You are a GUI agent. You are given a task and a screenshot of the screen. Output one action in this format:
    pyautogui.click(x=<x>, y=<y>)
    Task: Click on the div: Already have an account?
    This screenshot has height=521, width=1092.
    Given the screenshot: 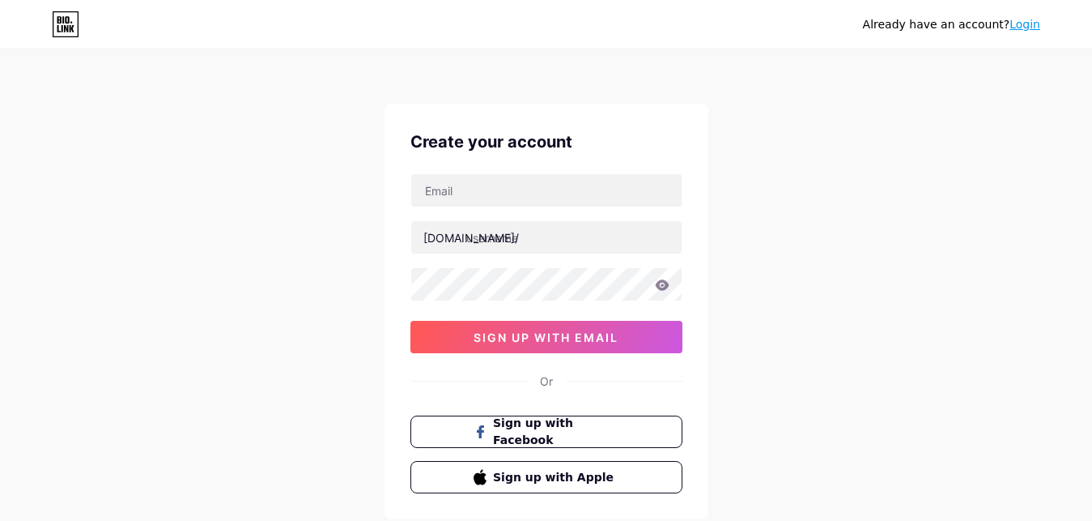 What is the action you would take?
    pyautogui.click(x=952, y=24)
    